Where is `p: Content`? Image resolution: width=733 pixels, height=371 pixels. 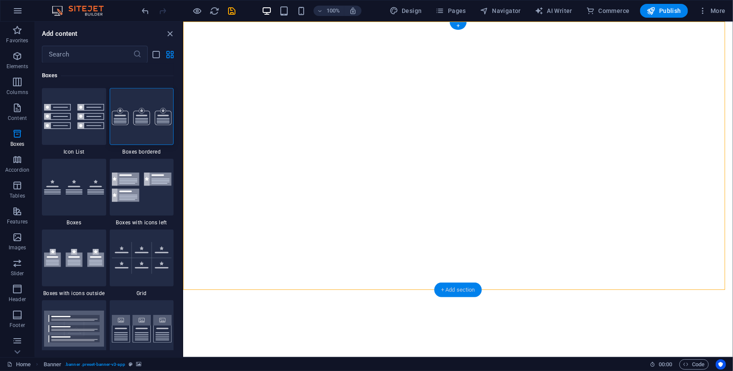 p: Content is located at coordinates (17, 118).